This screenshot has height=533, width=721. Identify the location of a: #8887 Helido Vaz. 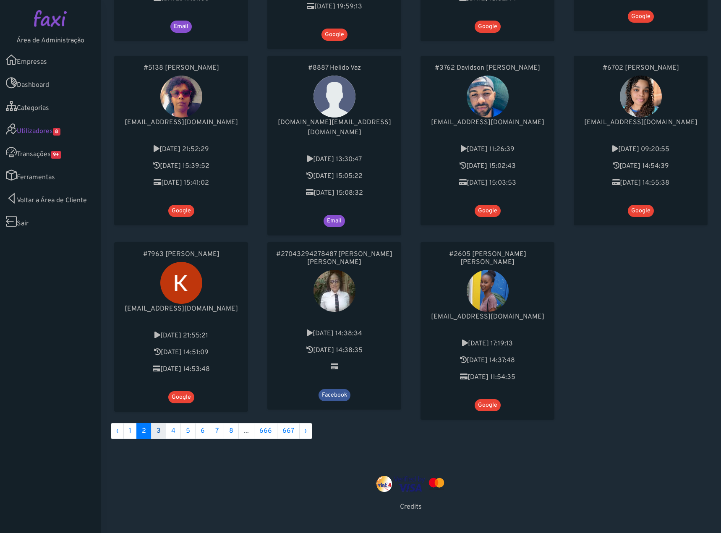
(334, 68).